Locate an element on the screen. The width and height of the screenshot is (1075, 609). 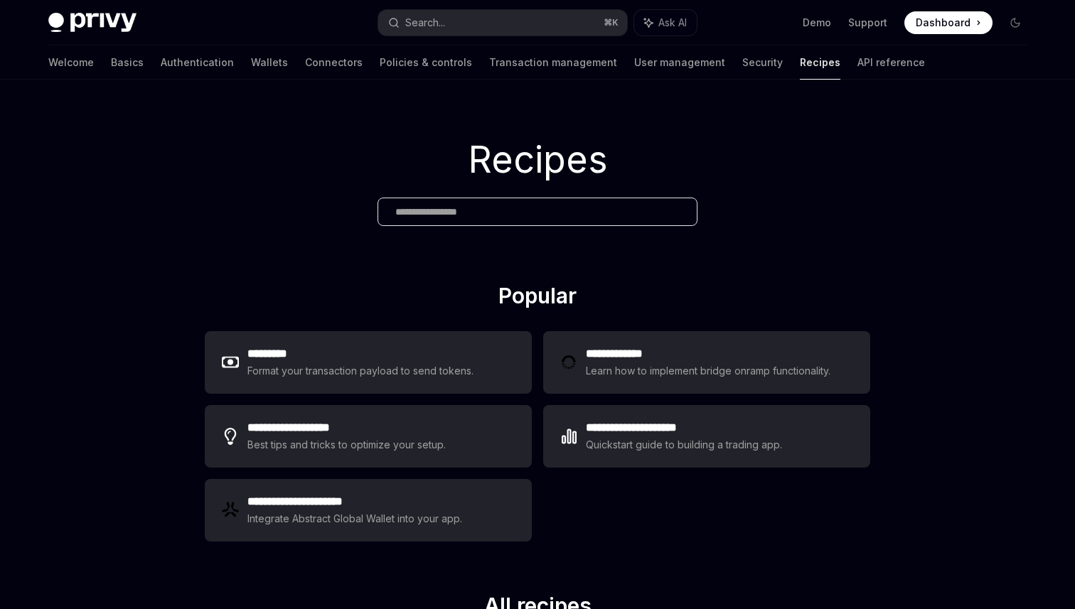
a: Welcome is located at coordinates (71, 63).